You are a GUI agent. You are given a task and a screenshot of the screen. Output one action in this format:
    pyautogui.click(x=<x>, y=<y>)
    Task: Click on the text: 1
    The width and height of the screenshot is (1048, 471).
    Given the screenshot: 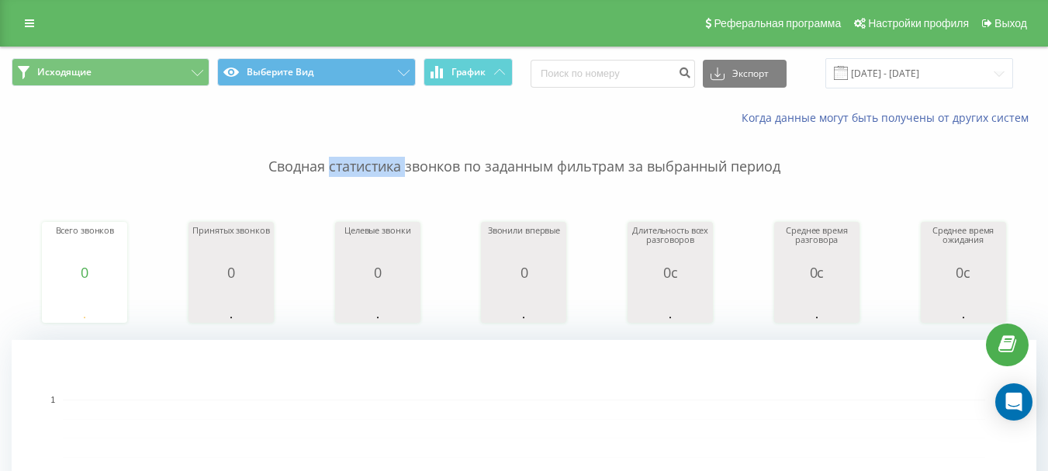 What is the action you would take?
    pyautogui.click(x=53, y=400)
    